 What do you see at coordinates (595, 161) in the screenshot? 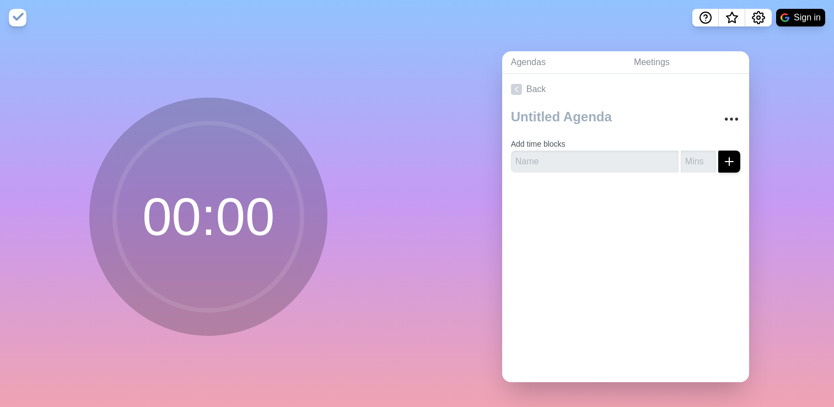
I see `input: Name` at bounding box center [595, 161].